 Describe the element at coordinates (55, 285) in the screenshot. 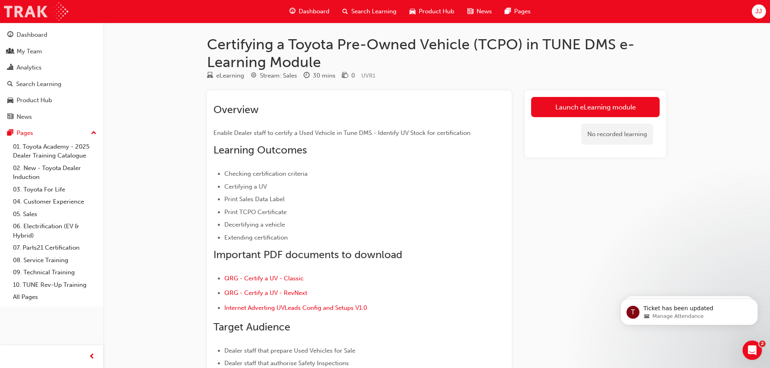

I see `a: 10. TUNE Rev-Up Training` at that location.